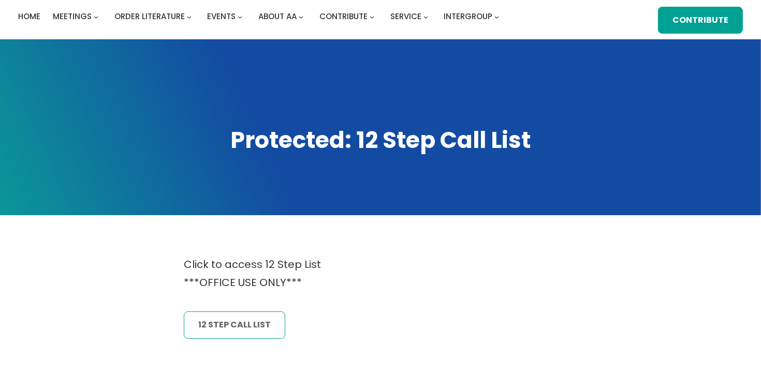 This screenshot has width=761, height=374. Describe the element at coordinates (96, 16) in the screenshot. I see `button: Meetings submenu` at that location.